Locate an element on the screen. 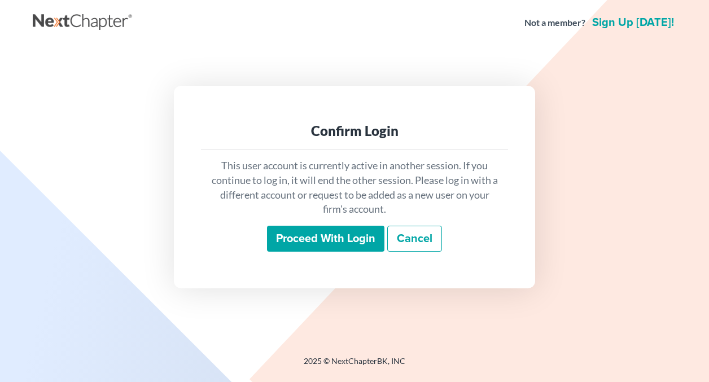  input: Proceed with login is located at coordinates (326, 239).